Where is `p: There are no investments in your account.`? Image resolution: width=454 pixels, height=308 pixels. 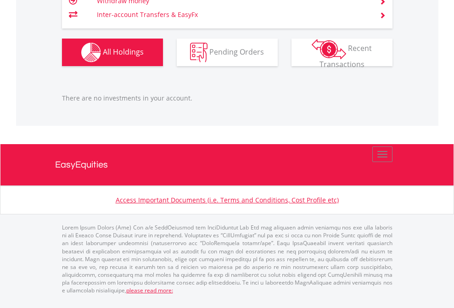
p: There are no investments in your account. is located at coordinates (227, 98).